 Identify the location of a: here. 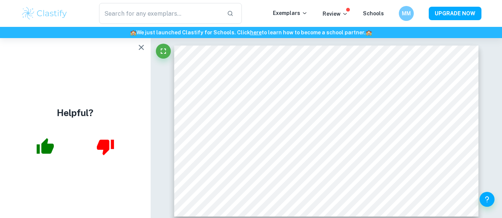
(256, 33).